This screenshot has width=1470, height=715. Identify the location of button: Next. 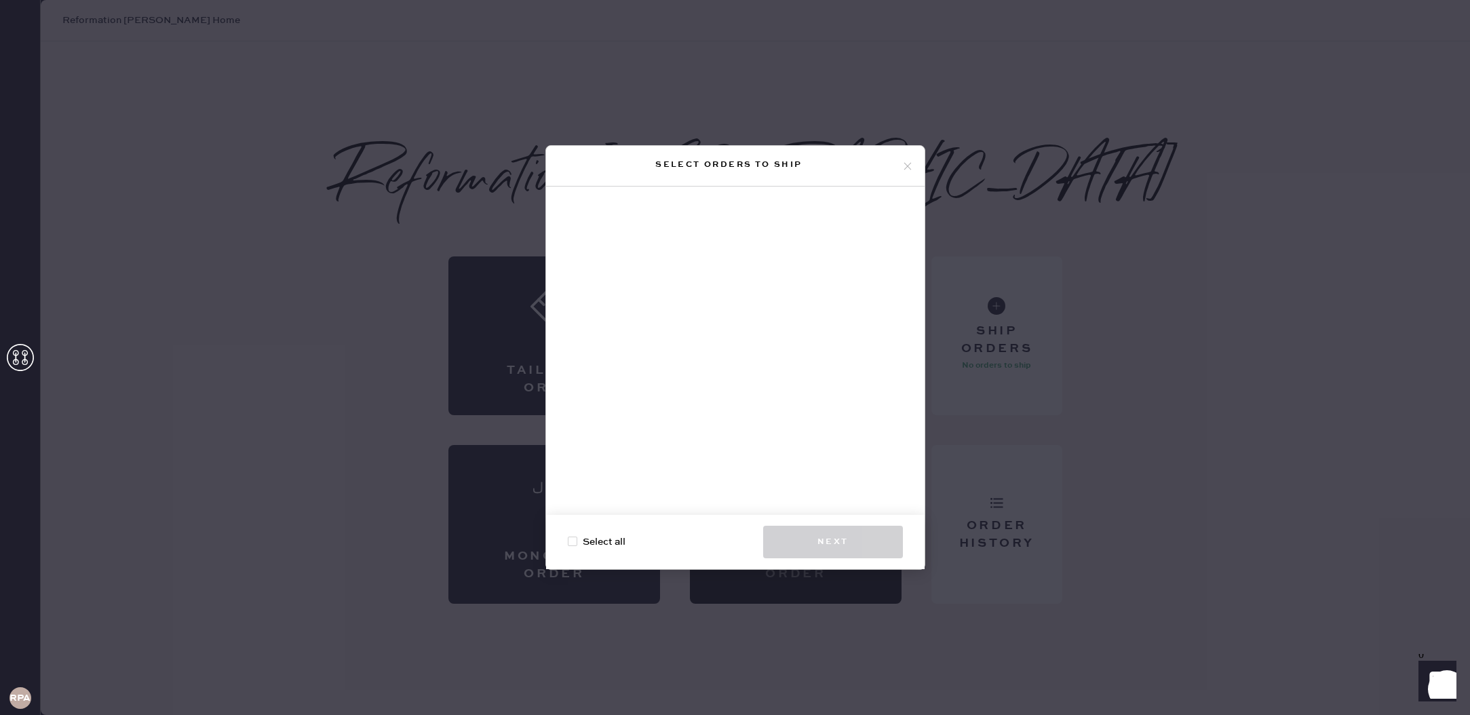
(833, 542).